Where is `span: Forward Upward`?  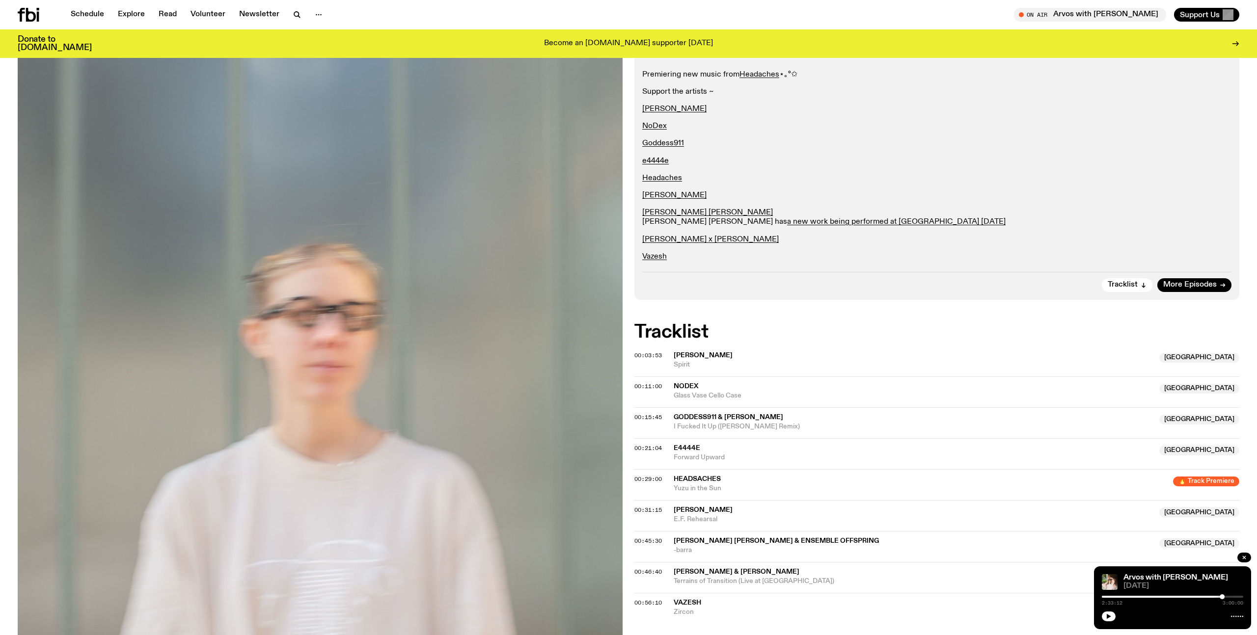
span: Forward Upward is located at coordinates (913, 457).